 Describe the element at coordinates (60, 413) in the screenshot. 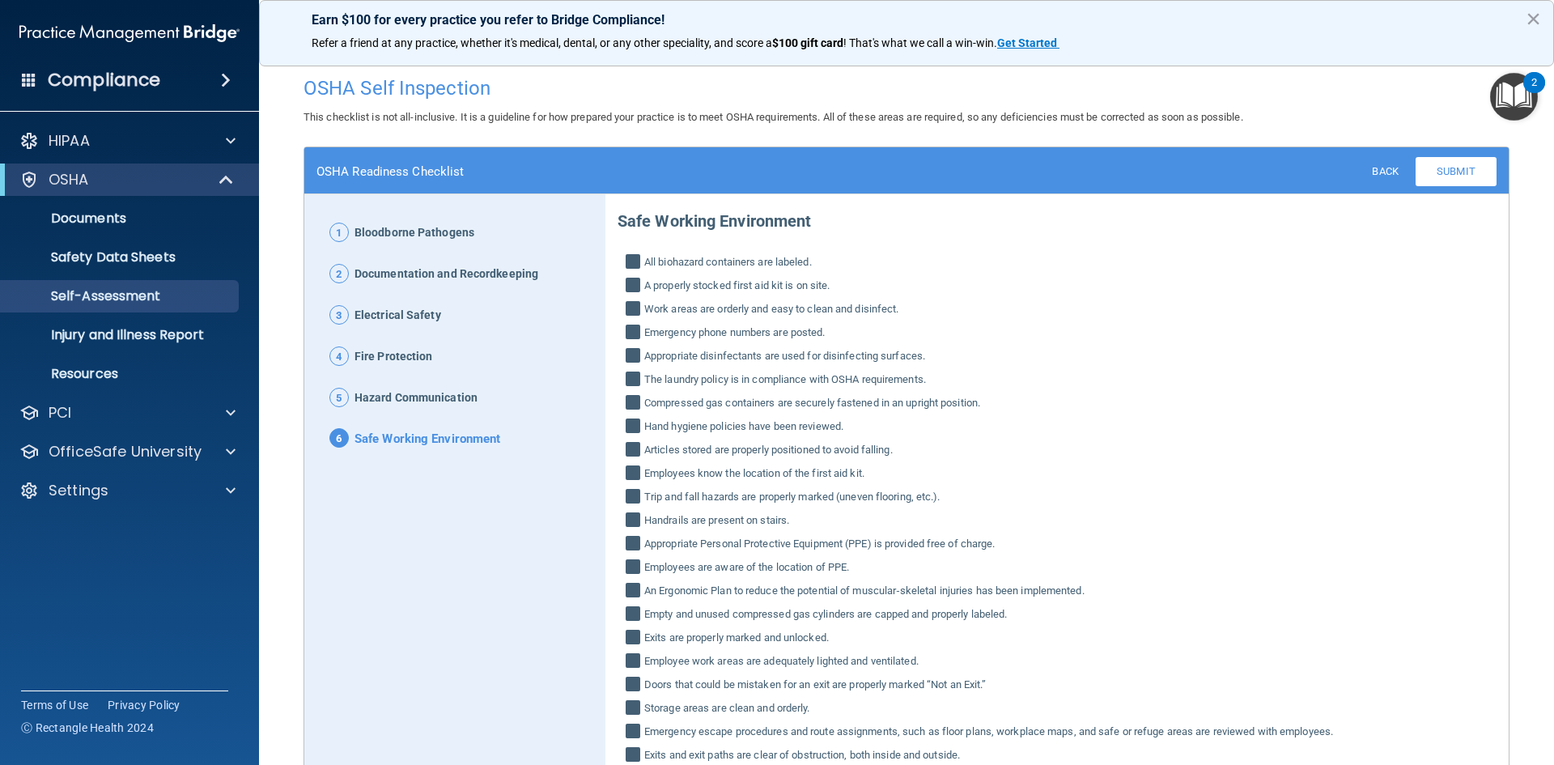

I see `p: PCI` at that location.